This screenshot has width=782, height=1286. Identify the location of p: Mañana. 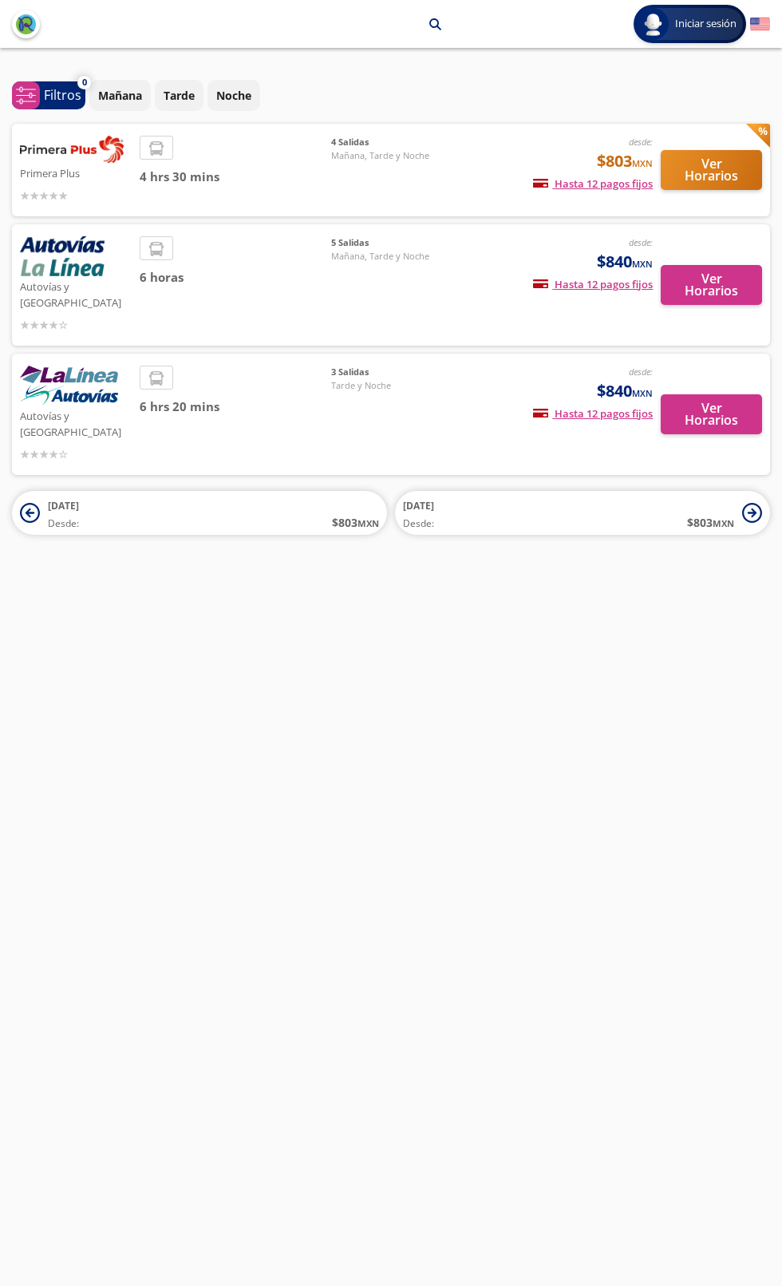
(120, 95).